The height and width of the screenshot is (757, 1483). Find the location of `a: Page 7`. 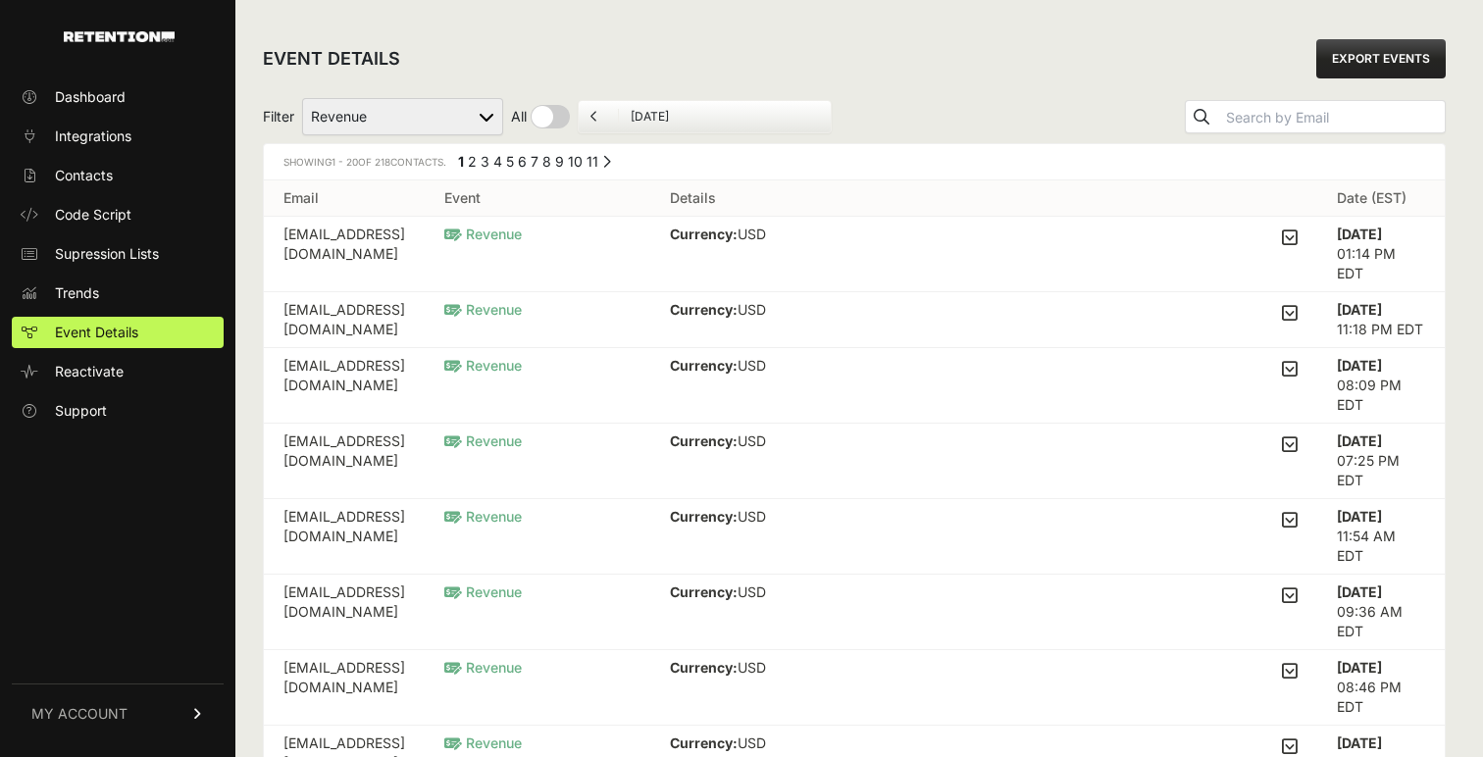

a: Page 7 is located at coordinates (535, 161).